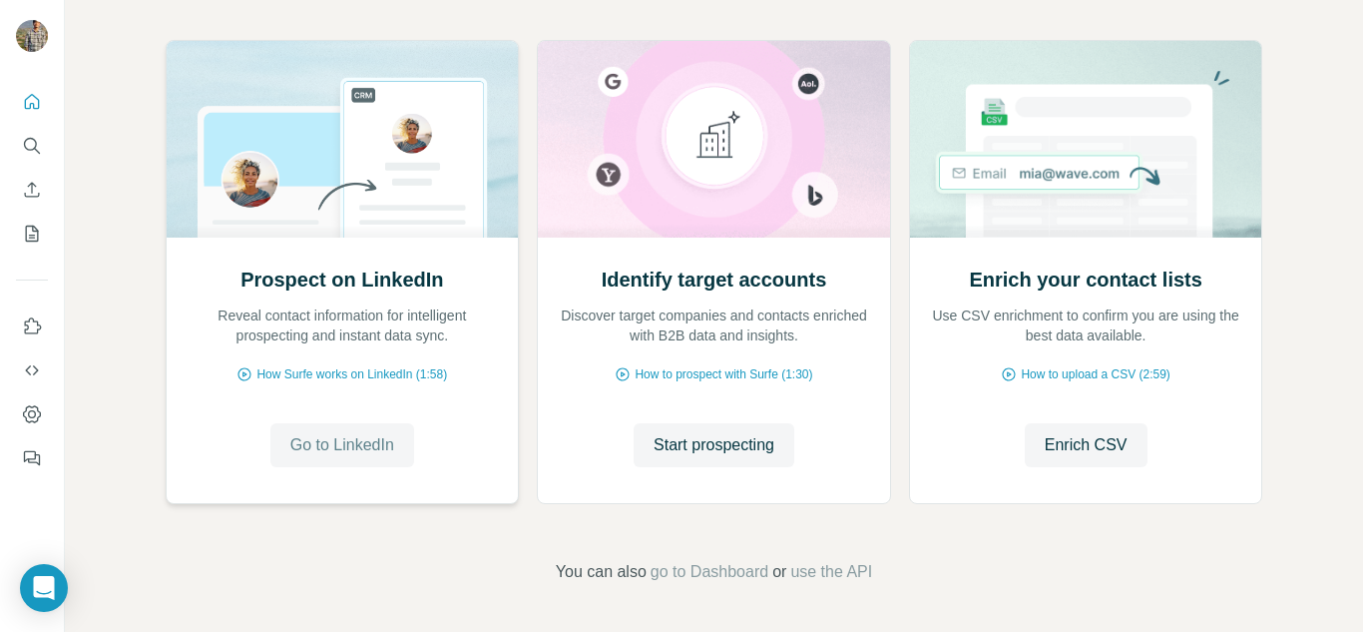 This screenshot has height=632, width=1363. What do you see at coordinates (1086, 325) in the screenshot?
I see `p: Use CSV enrichment to confirm you are using the best data available.` at bounding box center [1086, 325].